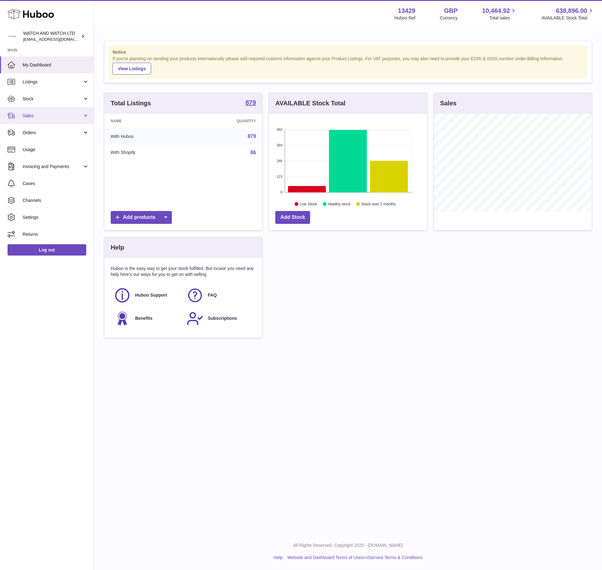 This screenshot has height=570, width=602. I want to click on strong: 13429, so click(407, 11).